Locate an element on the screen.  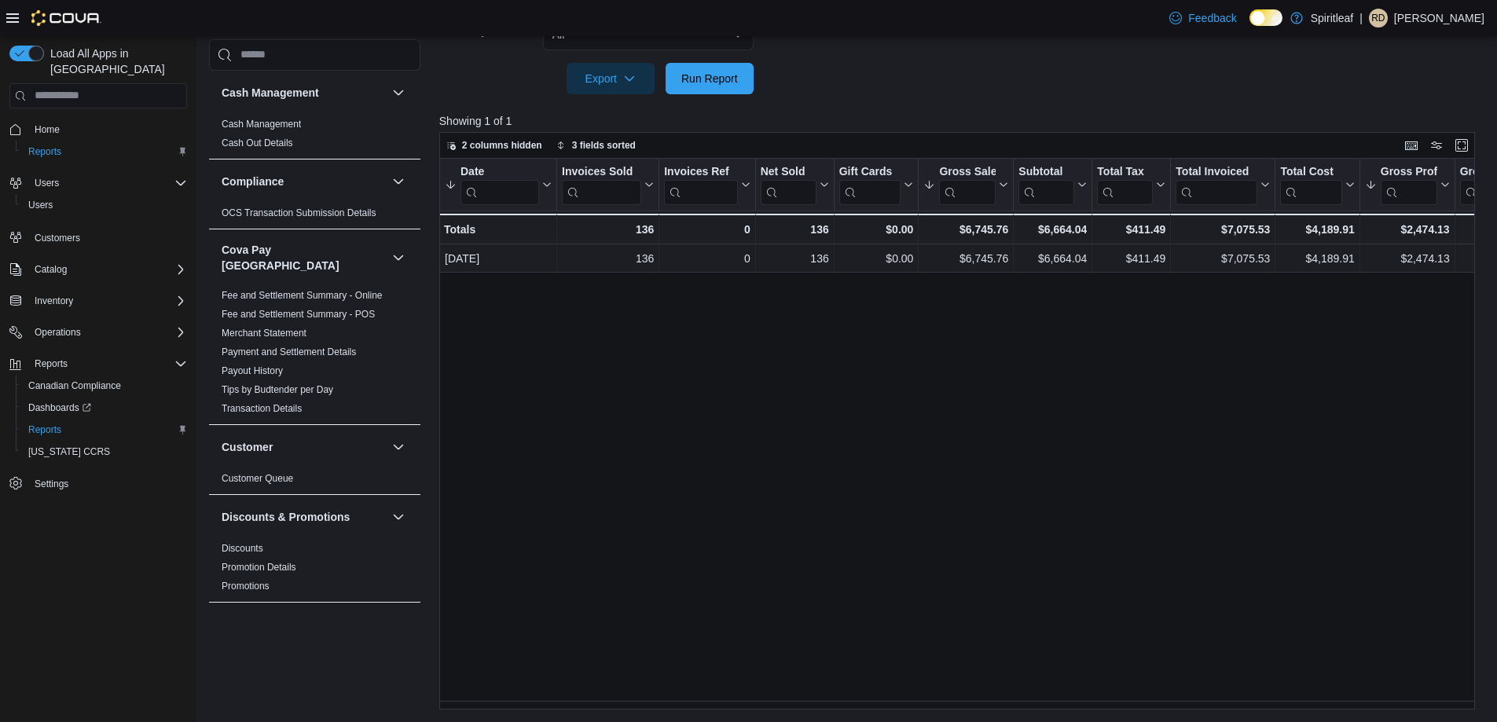
nav: Complex example is located at coordinates (98, 324).